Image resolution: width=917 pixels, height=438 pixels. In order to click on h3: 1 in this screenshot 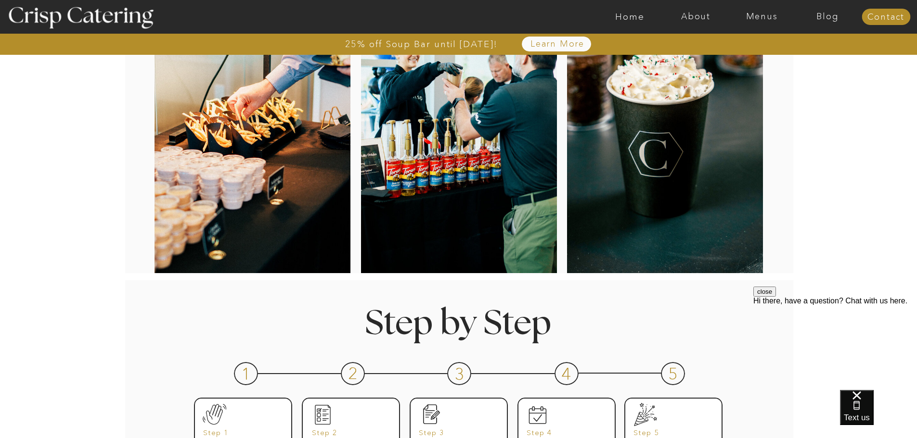, I will do `click(246, 372)`.